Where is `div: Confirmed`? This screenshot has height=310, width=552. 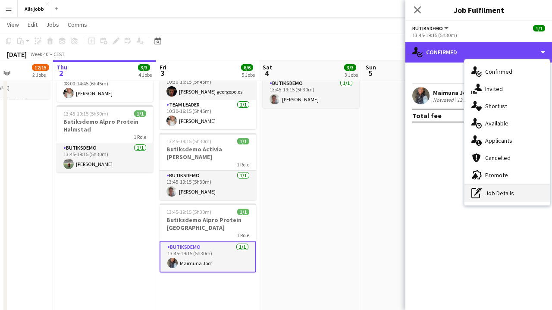
div: Confirmed is located at coordinates (479, 52).